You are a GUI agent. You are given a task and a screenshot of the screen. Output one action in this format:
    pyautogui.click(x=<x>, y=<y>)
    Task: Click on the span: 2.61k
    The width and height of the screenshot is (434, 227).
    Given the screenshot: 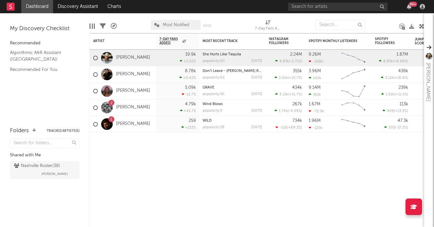 What is the action you would take?
    pyautogui.click(x=283, y=78)
    